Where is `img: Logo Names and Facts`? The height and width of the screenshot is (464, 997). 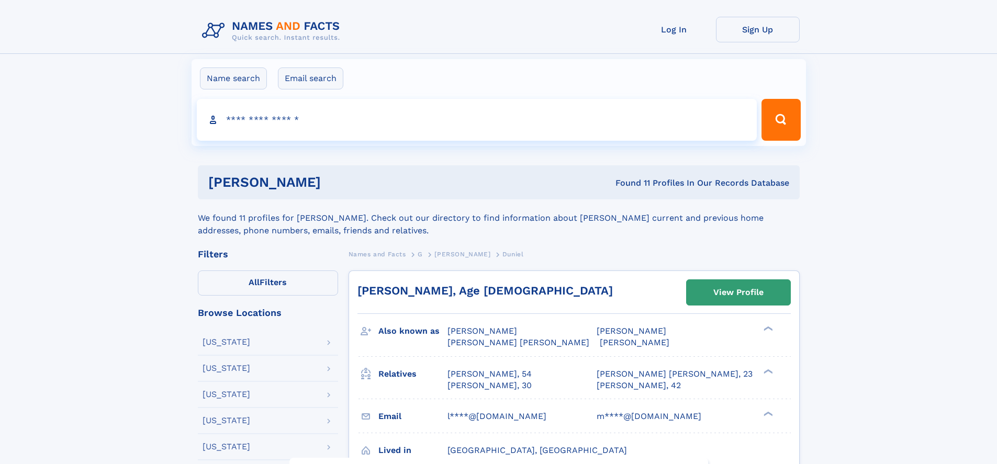 img: Logo Names and Facts is located at coordinates (273, 31).